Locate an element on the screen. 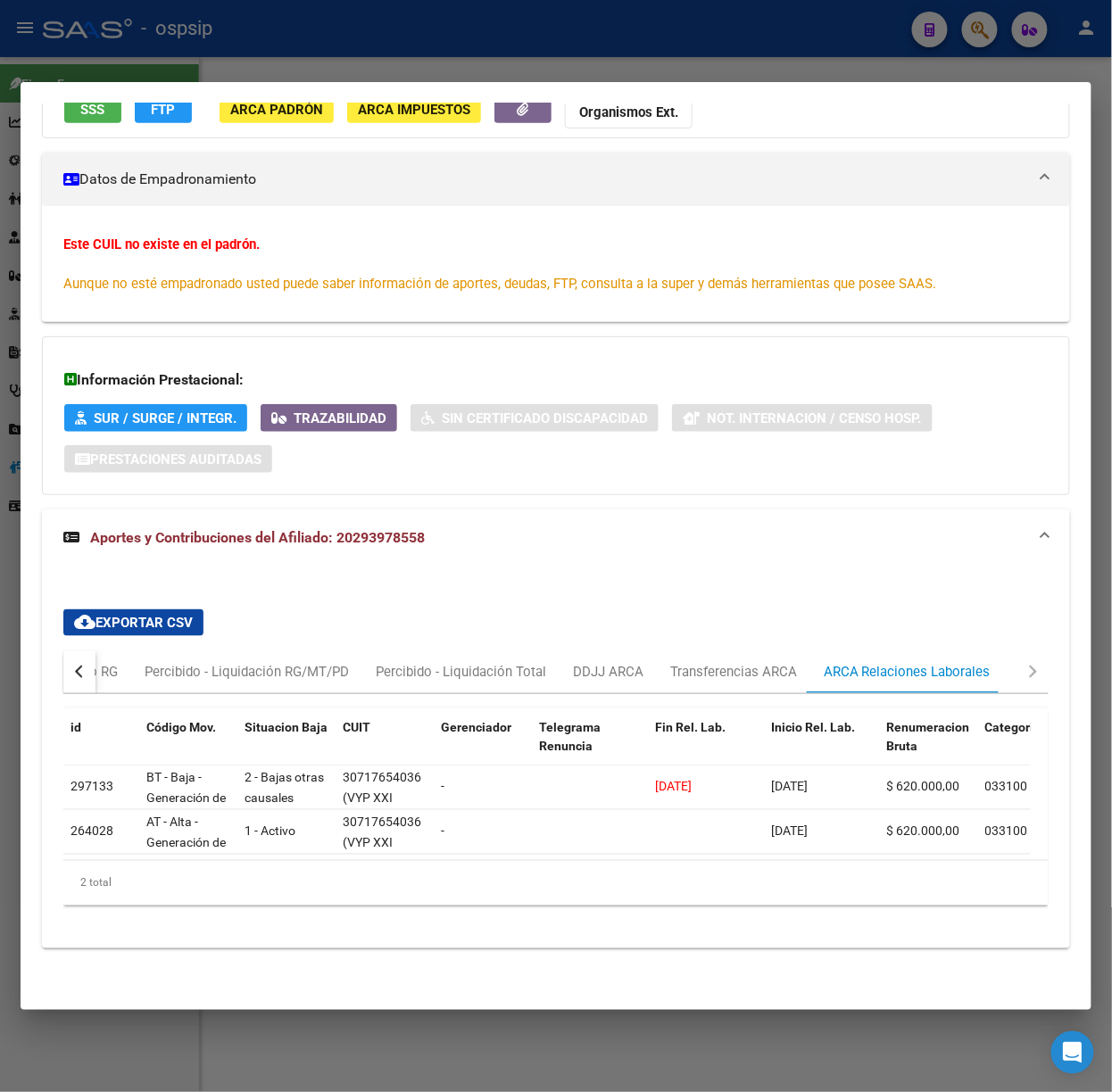  span: FTP is located at coordinates (164, 109).